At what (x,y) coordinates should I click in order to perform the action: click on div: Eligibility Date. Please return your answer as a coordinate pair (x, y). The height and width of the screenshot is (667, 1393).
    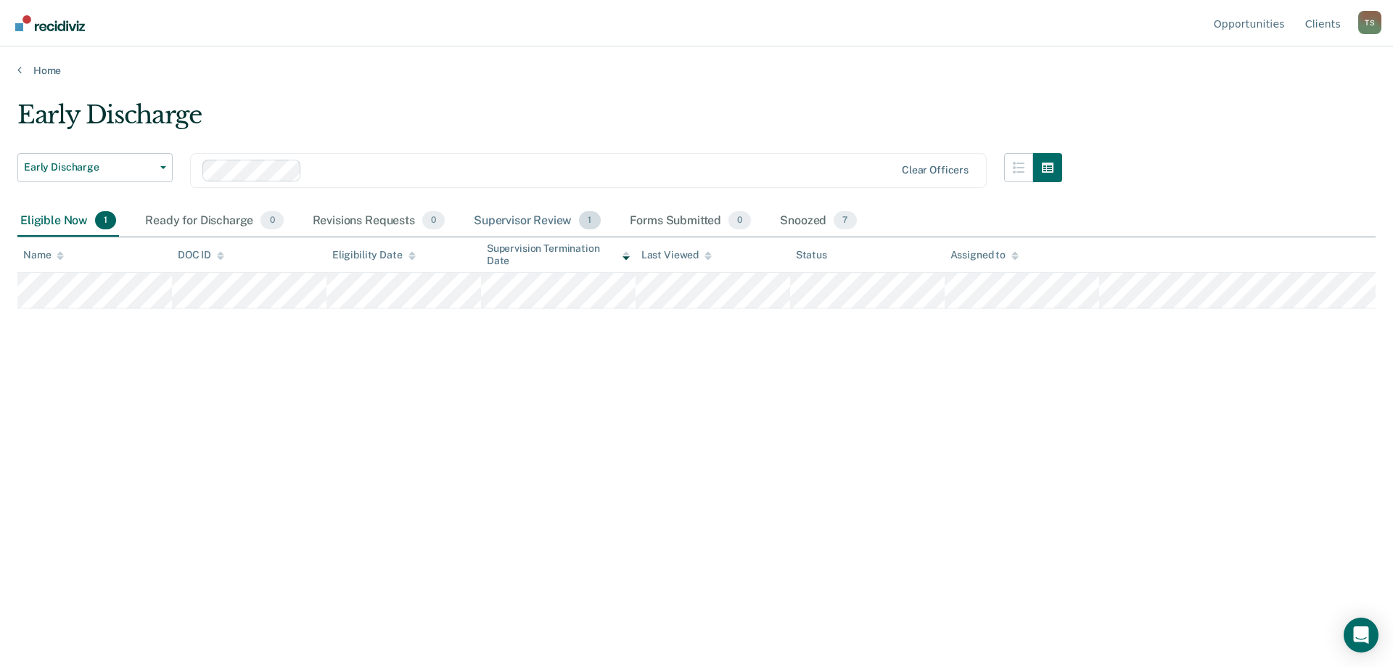
    Looking at the image, I should click on (374, 255).